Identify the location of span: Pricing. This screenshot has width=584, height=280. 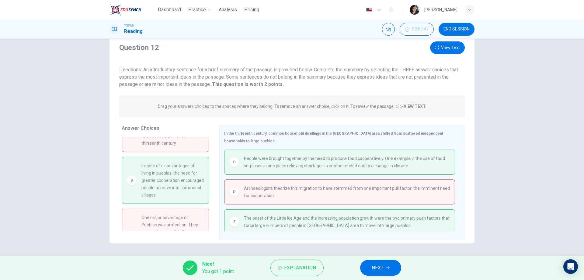
(252, 10).